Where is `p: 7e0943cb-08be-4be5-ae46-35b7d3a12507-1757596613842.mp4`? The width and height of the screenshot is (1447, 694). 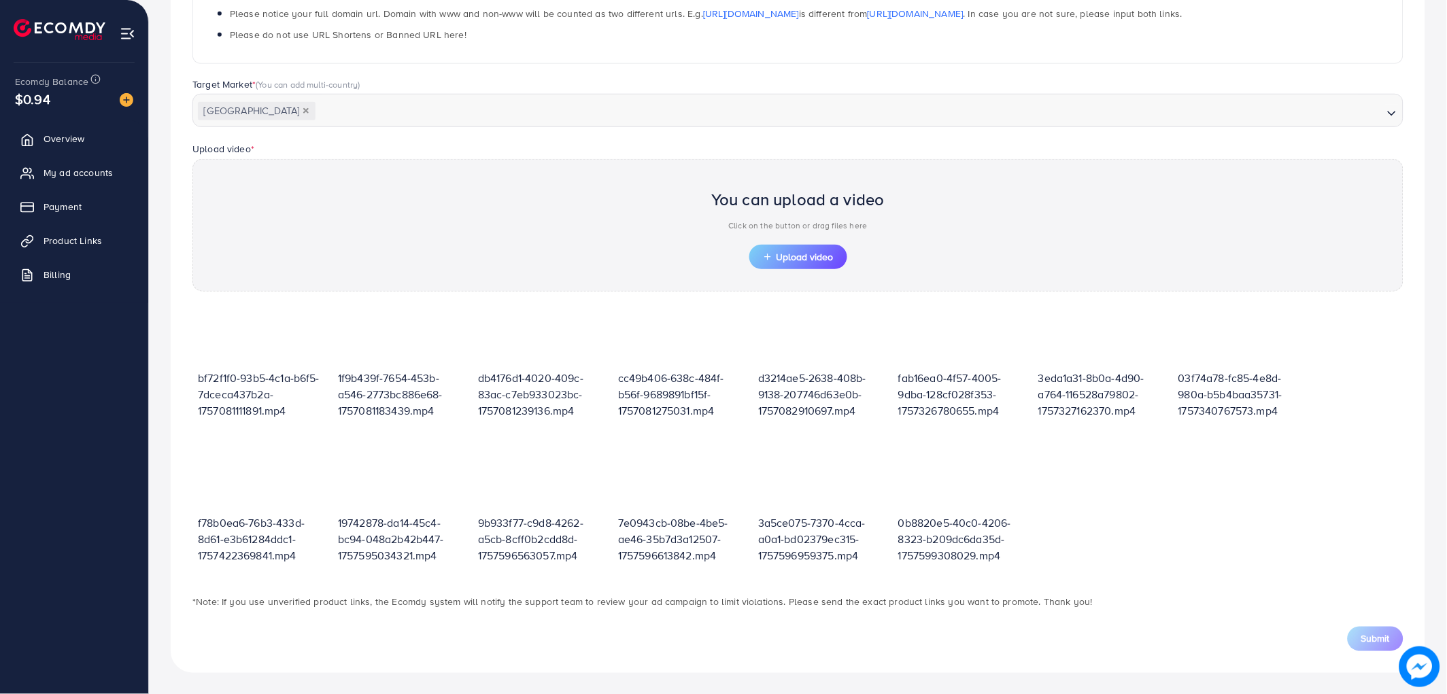
p: 7e0943cb-08be-4be5-ae46-35b7d3a12507-1757596613842.mp4 is located at coordinates (683, 540).